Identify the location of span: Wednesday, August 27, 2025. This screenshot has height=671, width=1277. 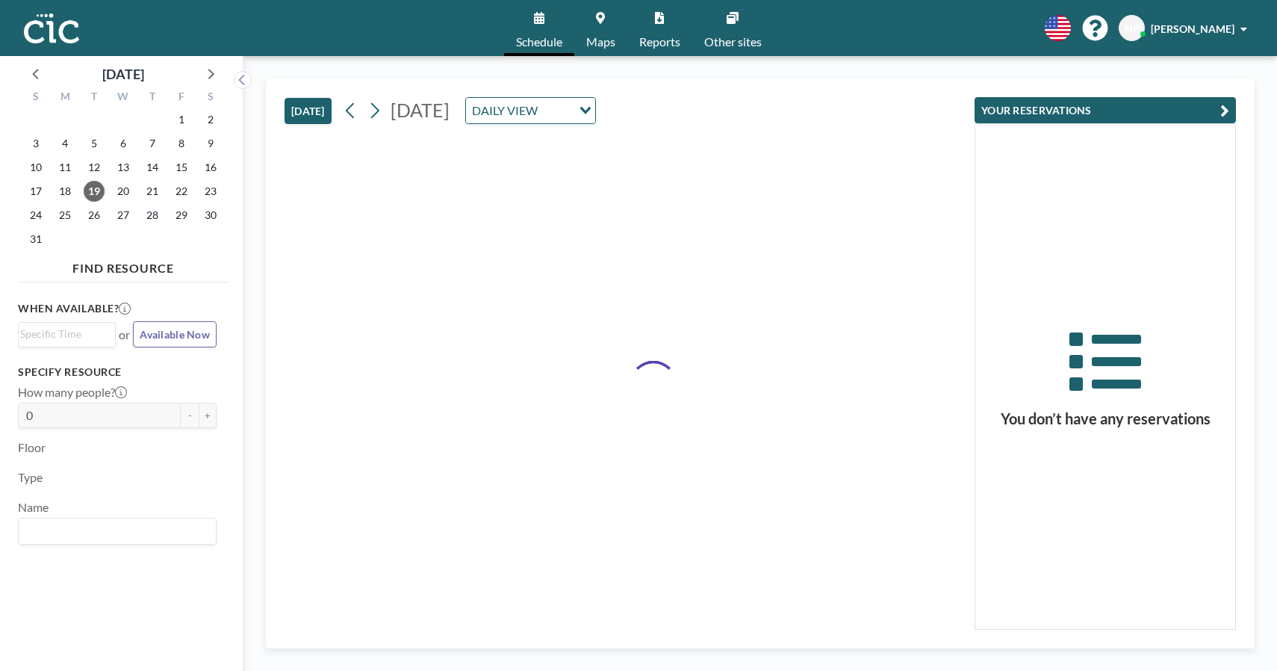
(123, 215).